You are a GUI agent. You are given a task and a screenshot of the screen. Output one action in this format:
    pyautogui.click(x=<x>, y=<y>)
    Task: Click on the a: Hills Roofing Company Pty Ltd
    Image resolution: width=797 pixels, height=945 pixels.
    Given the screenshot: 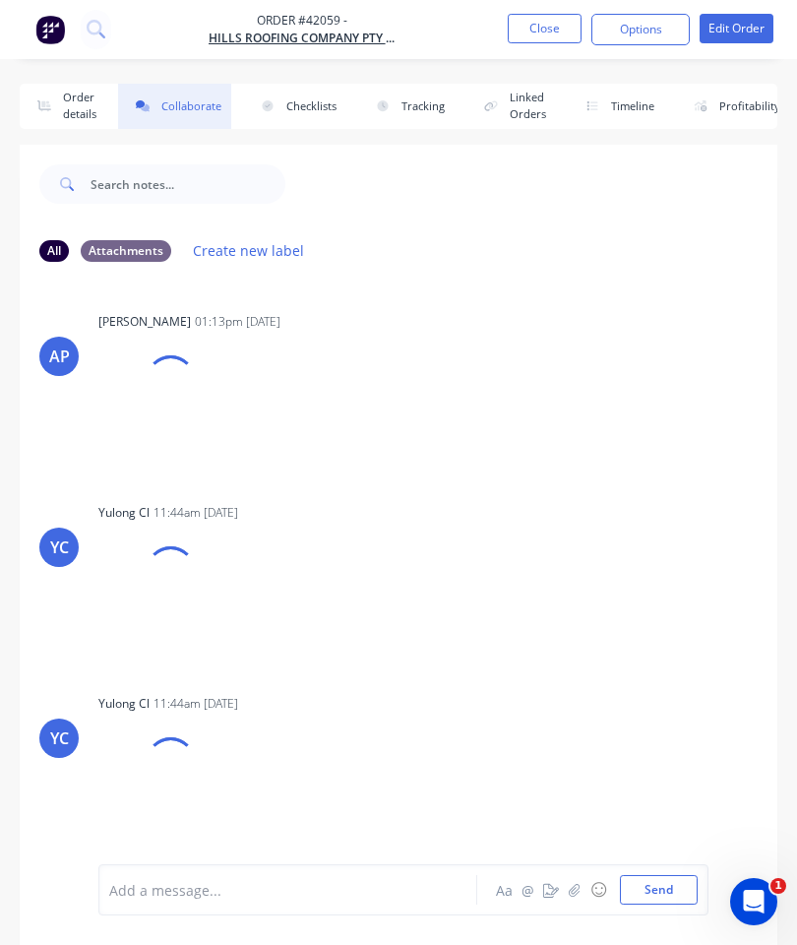 What is the action you would take?
    pyautogui.click(x=302, y=38)
    